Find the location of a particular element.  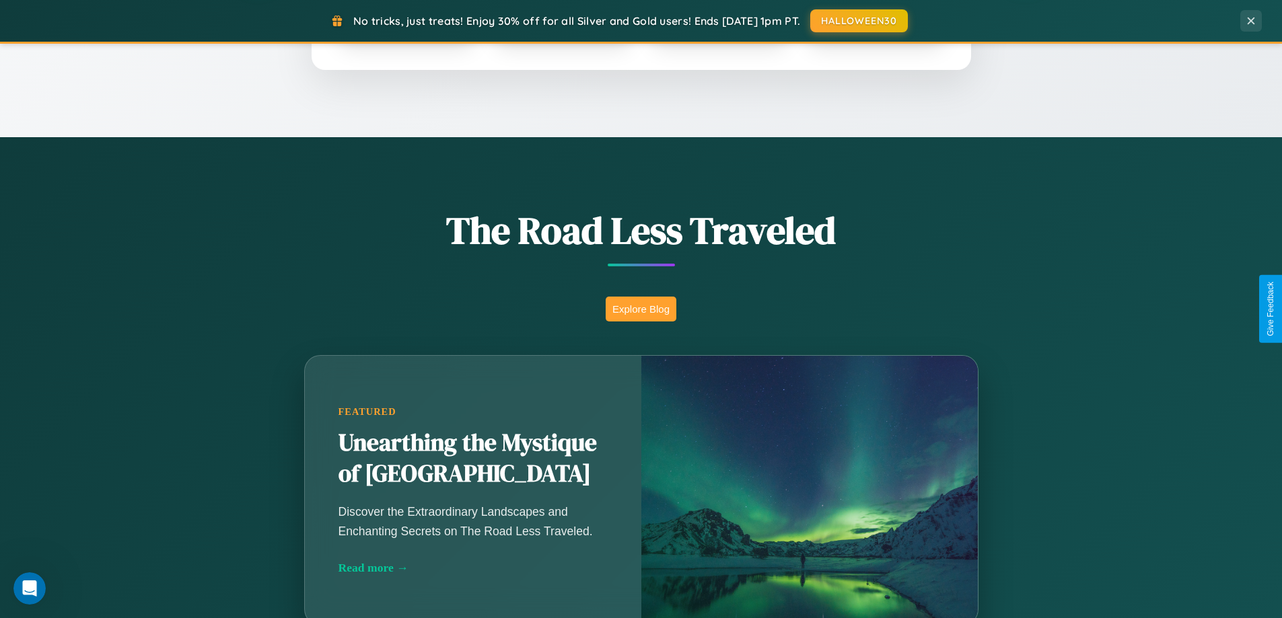

div: Give Feedback is located at coordinates (1271, 309).